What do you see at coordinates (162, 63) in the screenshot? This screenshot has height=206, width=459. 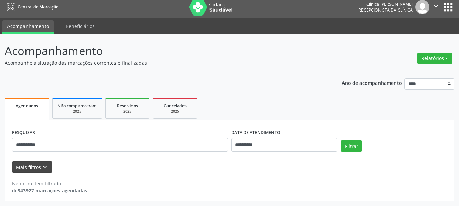 I see `p: Acompanhe a situação das marcações correntes e finalizadas` at bounding box center [162, 63].